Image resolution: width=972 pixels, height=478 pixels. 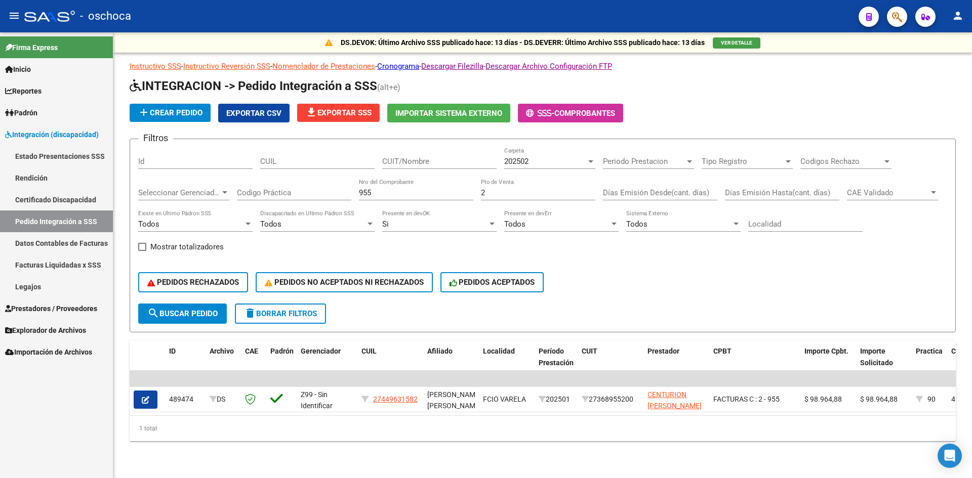 I want to click on span: CAE, so click(x=252, y=351).